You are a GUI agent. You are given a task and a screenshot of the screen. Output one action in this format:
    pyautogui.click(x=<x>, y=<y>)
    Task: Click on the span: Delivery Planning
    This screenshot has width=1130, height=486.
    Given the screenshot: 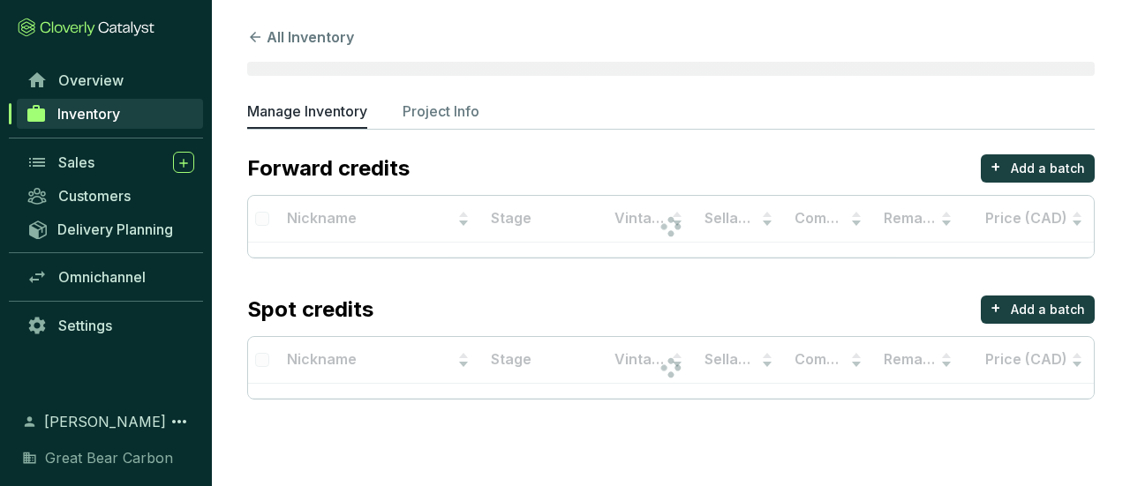 What is the action you would take?
    pyautogui.click(x=115, y=229)
    